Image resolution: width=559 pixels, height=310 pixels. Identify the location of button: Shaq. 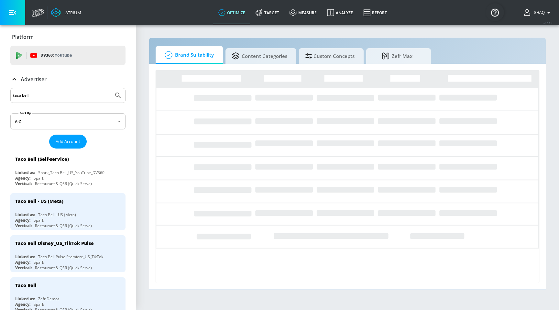
(538, 13).